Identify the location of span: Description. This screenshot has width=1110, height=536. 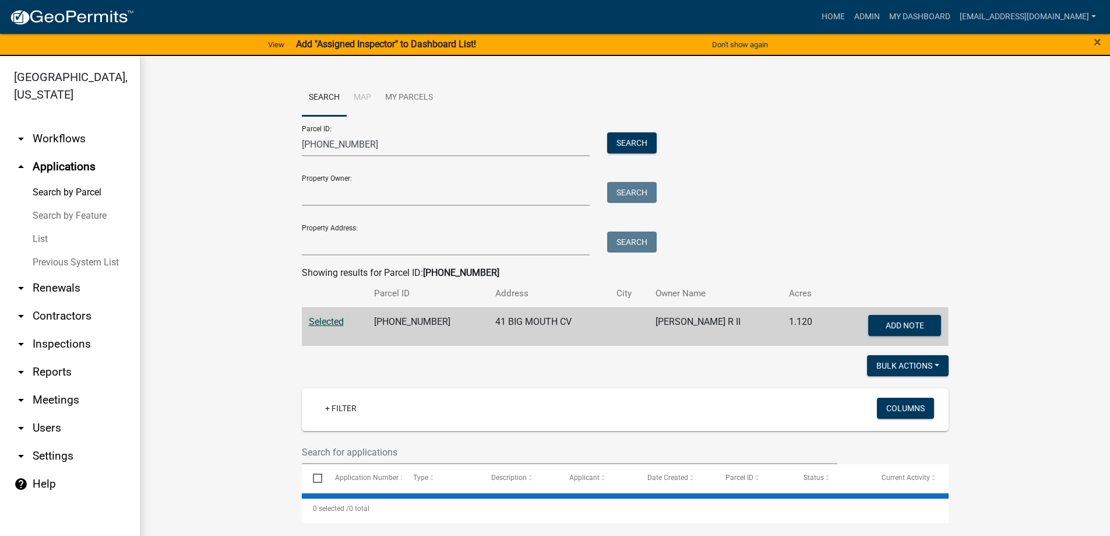
(509, 477).